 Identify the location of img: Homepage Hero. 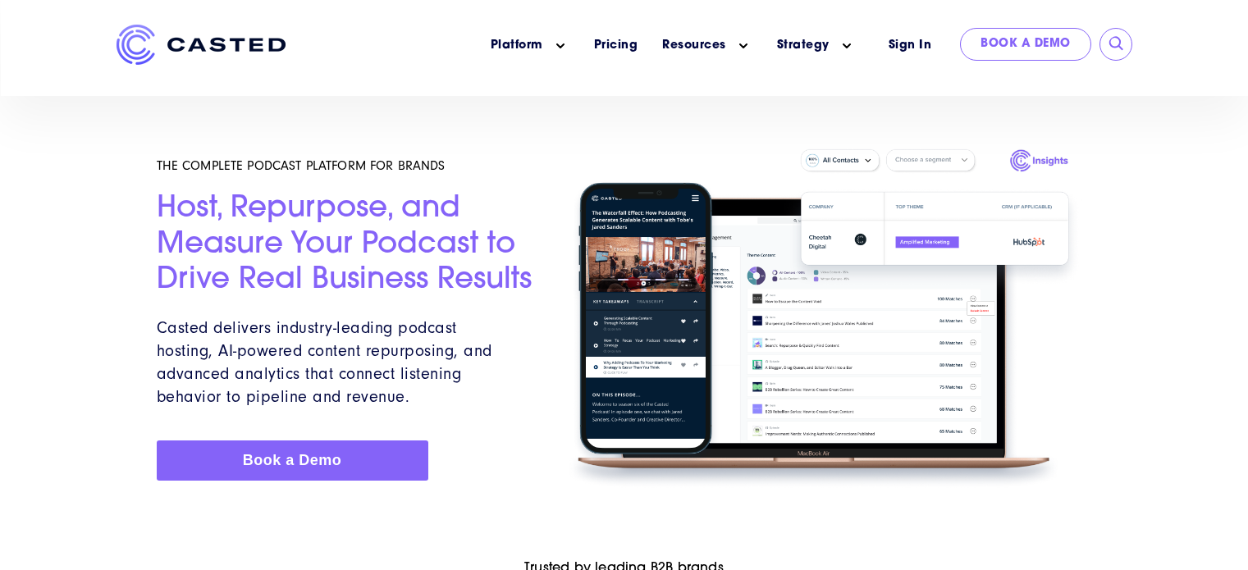
(823, 319).